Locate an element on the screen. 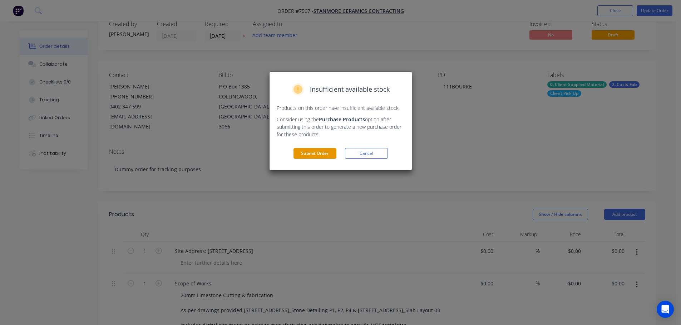 Image resolution: width=681 pixels, height=325 pixels. p: Products on this order have insufficient available stock. is located at coordinates (341, 108).